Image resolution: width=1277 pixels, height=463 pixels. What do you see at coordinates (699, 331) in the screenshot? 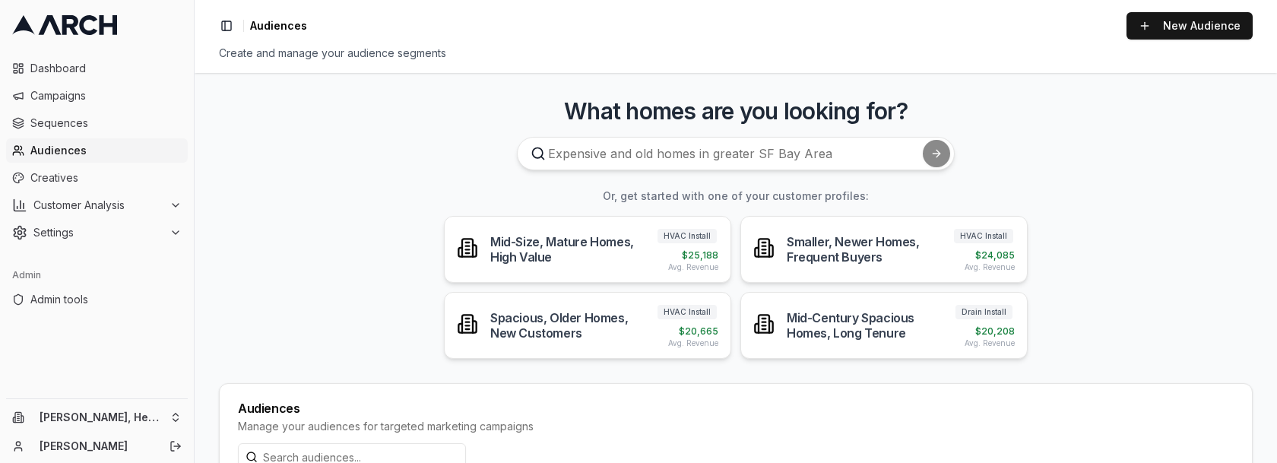
I see `span: $ 20,665` at bounding box center [699, 331].